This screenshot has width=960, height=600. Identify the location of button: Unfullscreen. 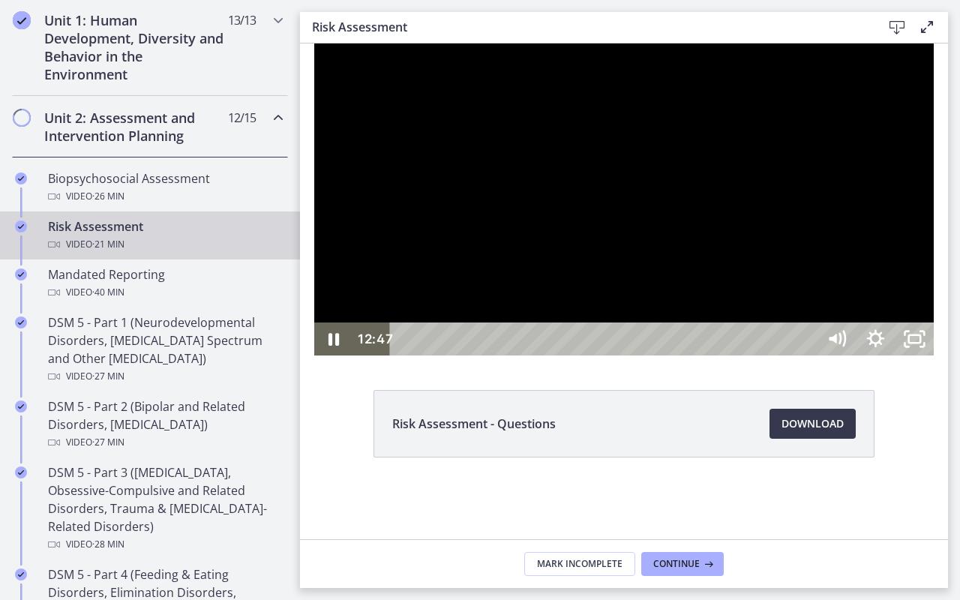
(614, 295).